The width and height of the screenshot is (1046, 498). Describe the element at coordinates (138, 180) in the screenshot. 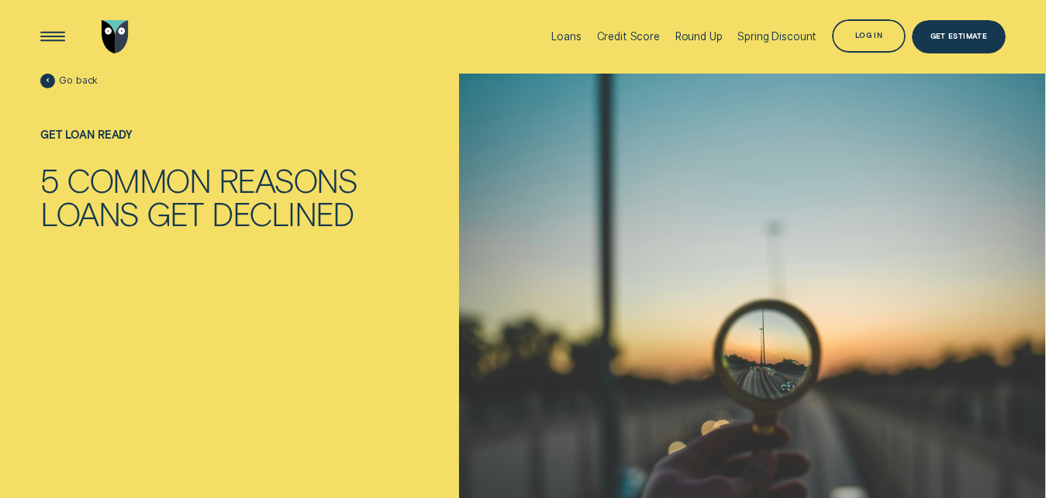

I see `div: Common` at that location.